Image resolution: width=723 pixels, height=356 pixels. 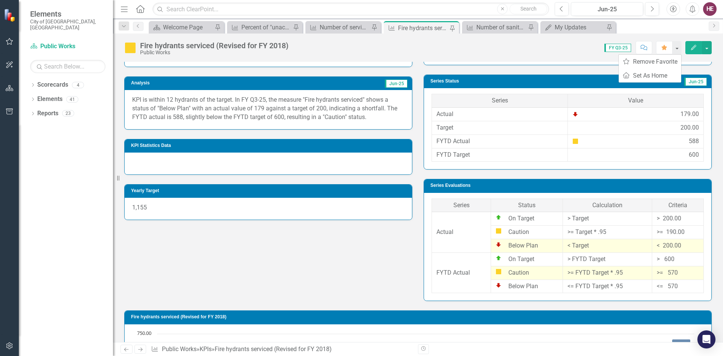 I want to click on a: Scorecards, so click(x=53, y=85).